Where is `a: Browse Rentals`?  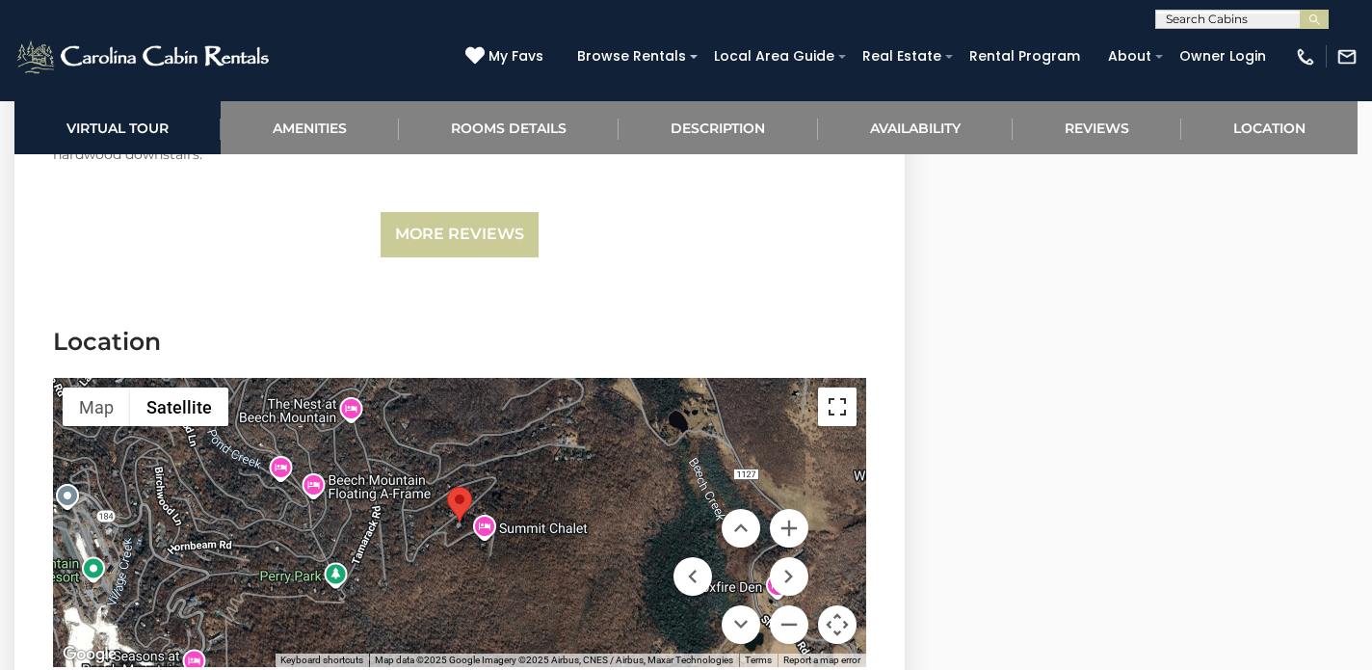
a: Browse Rentals is located at coordinates (631, 56).